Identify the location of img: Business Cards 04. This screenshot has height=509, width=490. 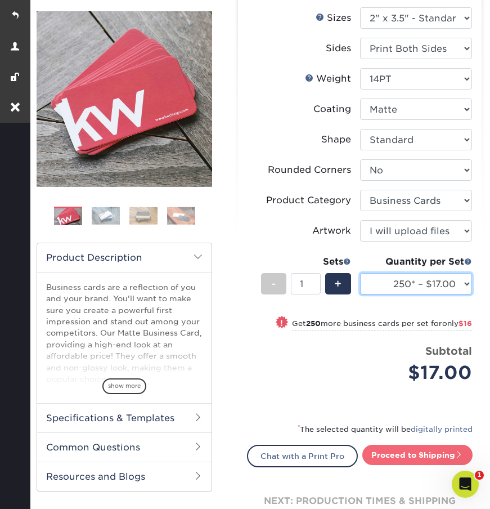
(181, 216).